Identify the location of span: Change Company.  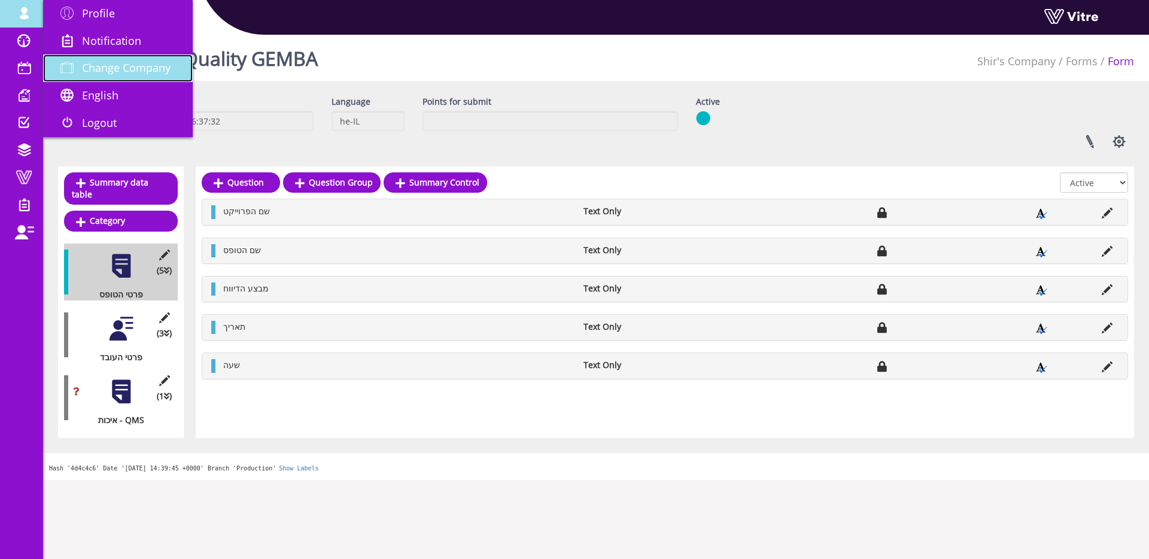
(126, 68).